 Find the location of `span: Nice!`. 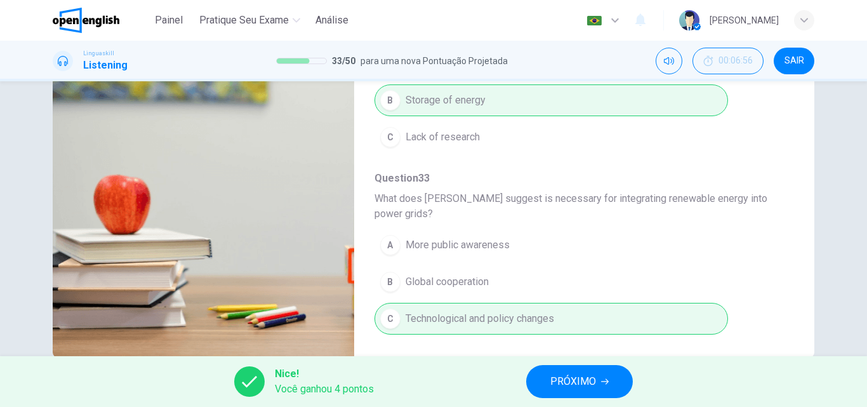

span: Nice! is located at coordinates (324, 374).